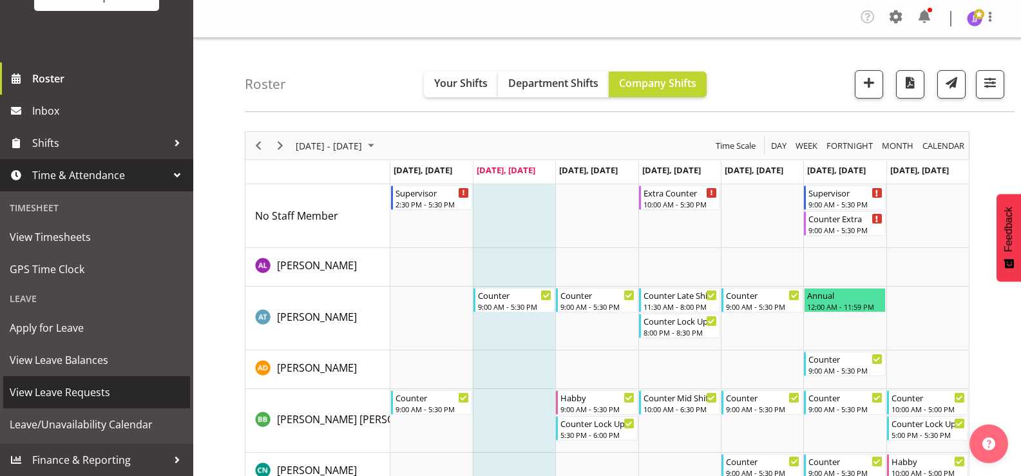 The image size is (1021, 476). I want to click on span: View Leave Requests, so click(97, 392).